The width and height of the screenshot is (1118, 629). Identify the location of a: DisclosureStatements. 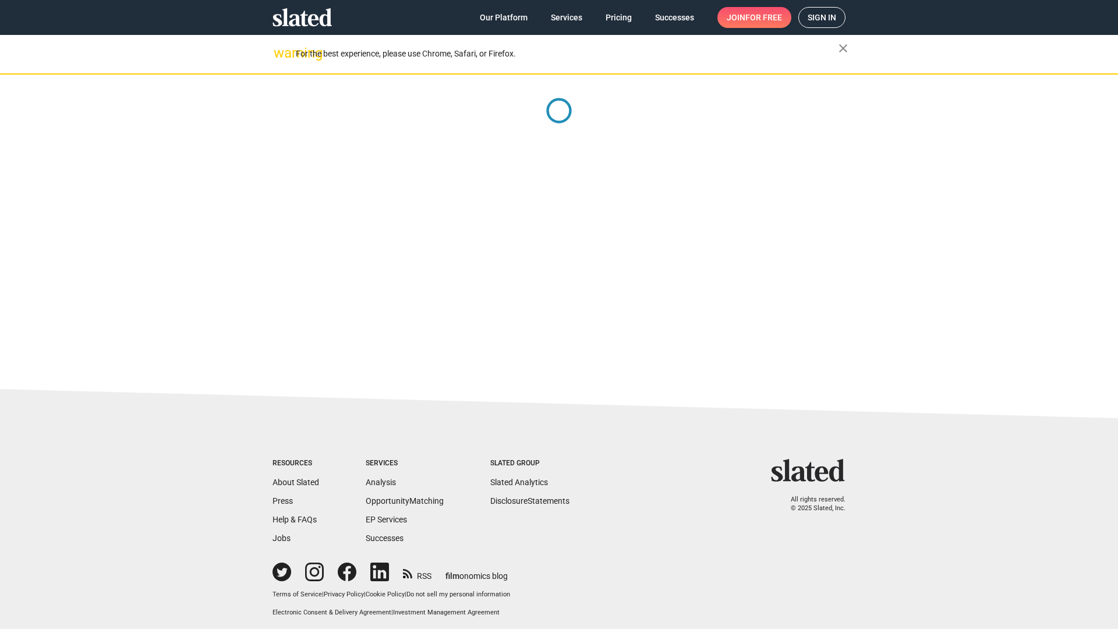
(530, 501).